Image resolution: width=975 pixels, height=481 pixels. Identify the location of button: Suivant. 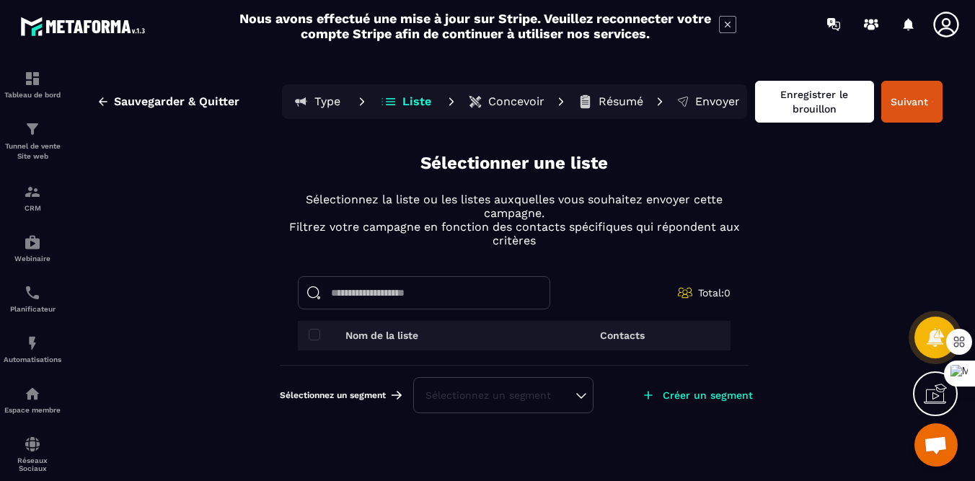
(912, 102).